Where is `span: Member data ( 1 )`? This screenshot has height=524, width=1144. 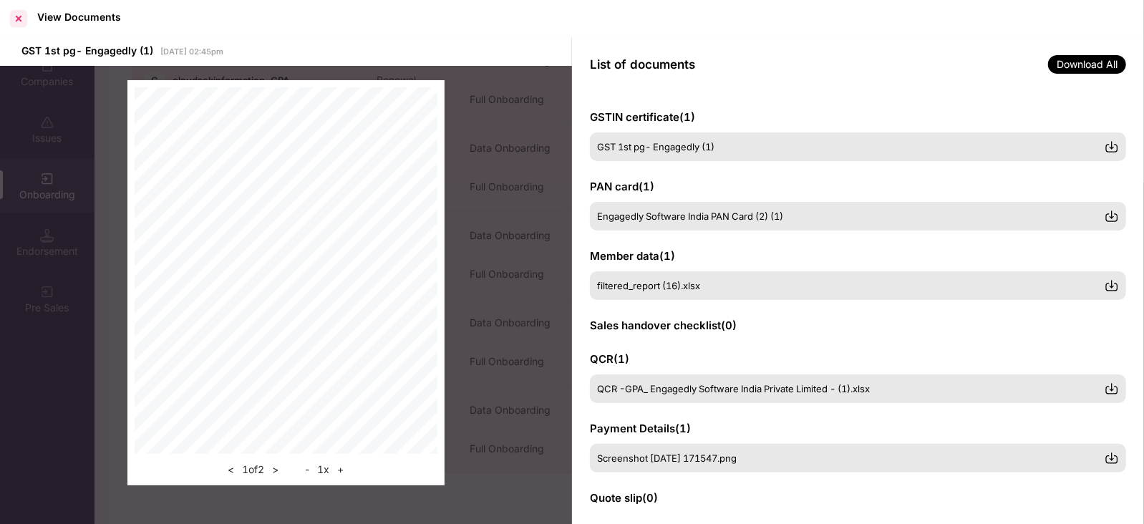
span: Member data ( 1 ) is located at coordinates (632, 256).